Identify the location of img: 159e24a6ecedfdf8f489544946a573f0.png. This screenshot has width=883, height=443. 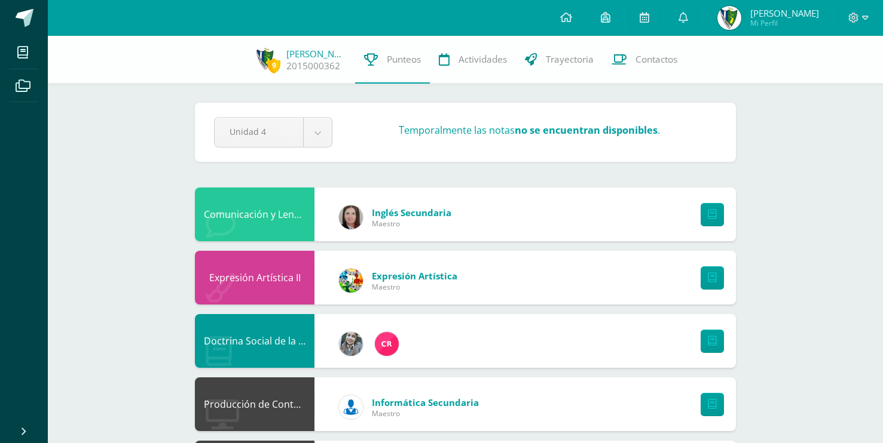
(351, 281).